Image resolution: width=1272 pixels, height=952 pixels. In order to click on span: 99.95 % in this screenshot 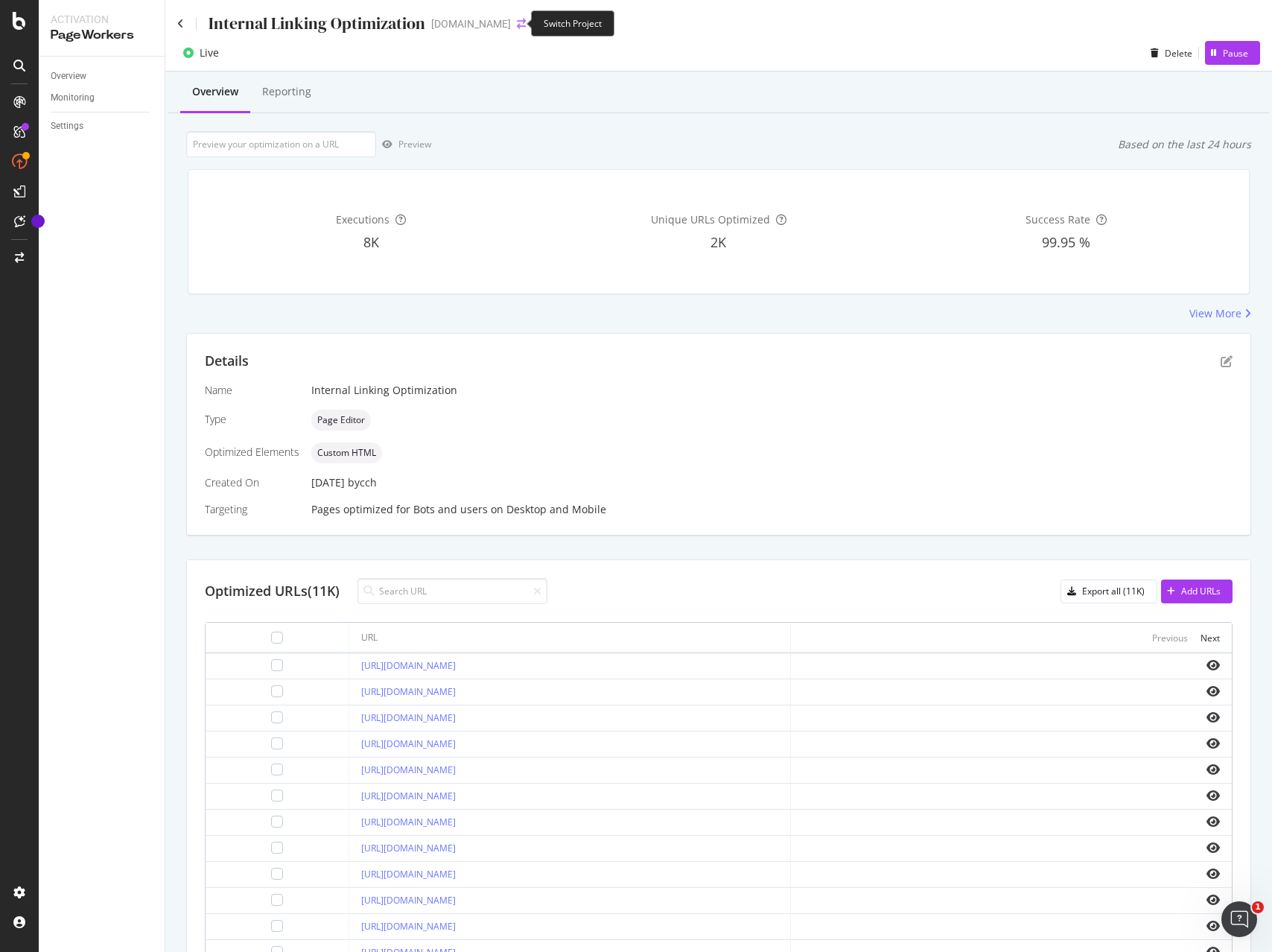, I will do `click(1066, 242)`.